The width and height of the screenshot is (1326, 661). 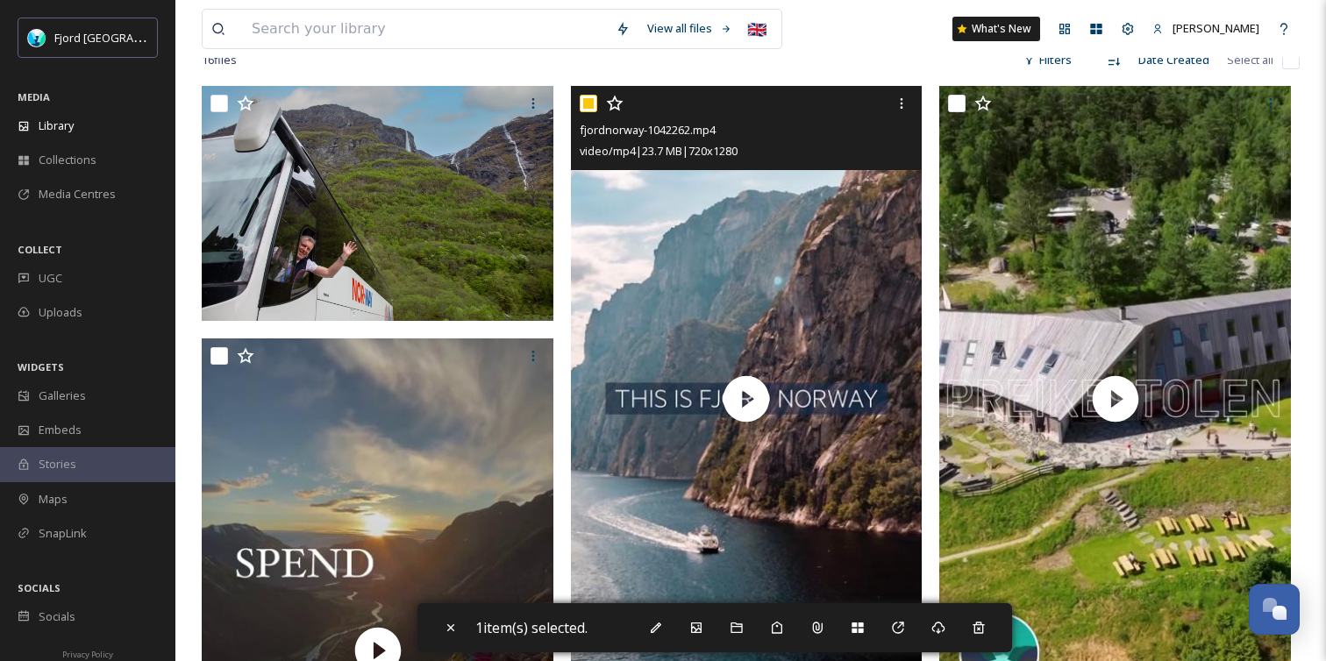 What do you see at coordinates (40, 366) in the screenshot?
I see `span: WIDGETS` at bounding box center [40, 366].